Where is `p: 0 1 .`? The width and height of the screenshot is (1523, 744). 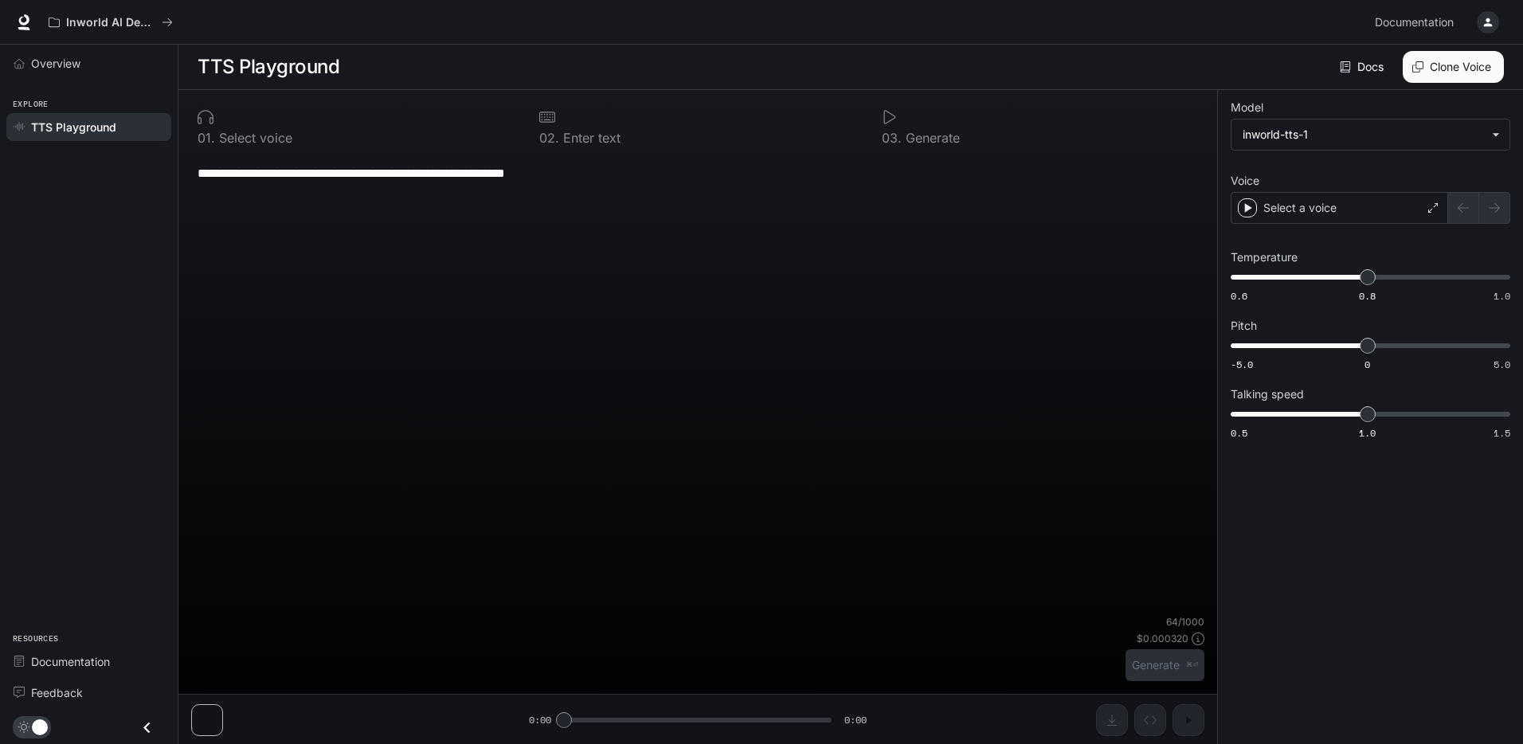
p: 0 1 . is located at coordinates (206, 138).